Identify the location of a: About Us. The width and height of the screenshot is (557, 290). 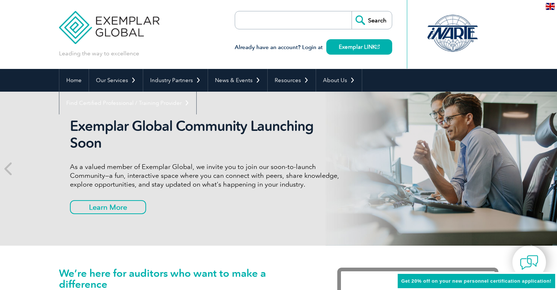
(339, 80).